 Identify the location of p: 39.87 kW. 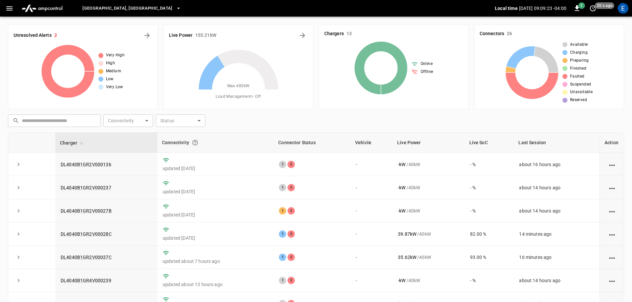
(407, 234).